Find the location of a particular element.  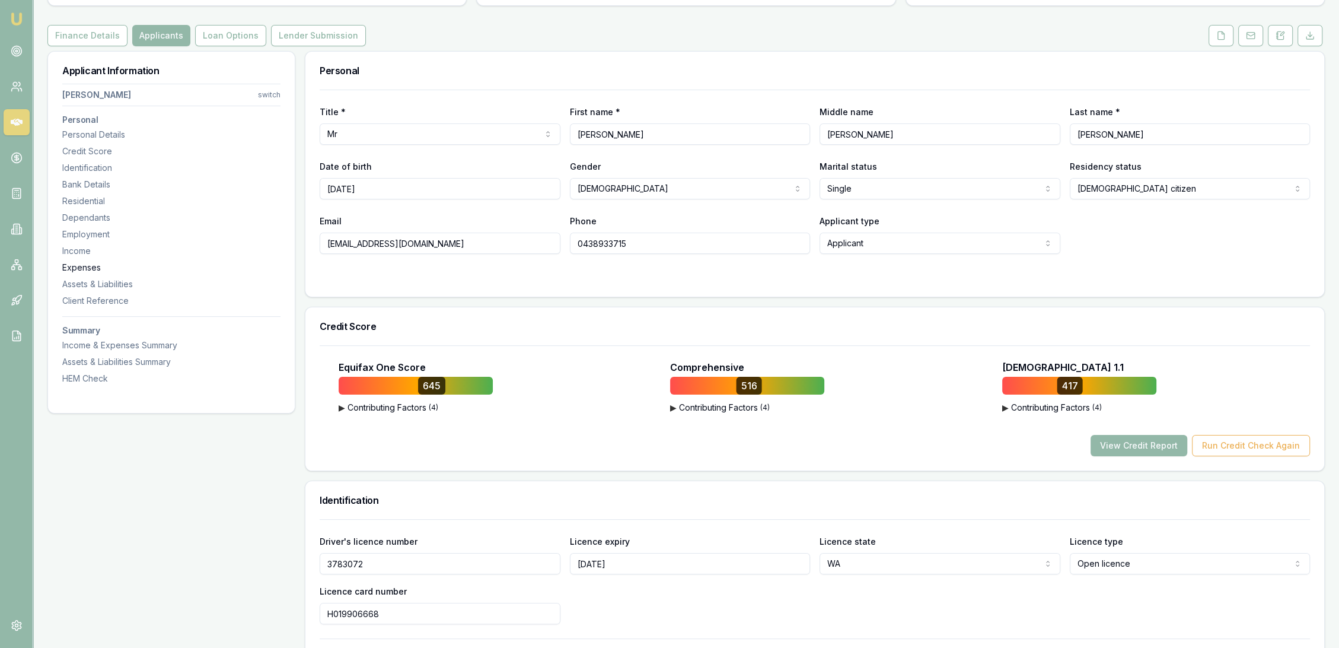

div: Residential is located at coordinates (171, 201).